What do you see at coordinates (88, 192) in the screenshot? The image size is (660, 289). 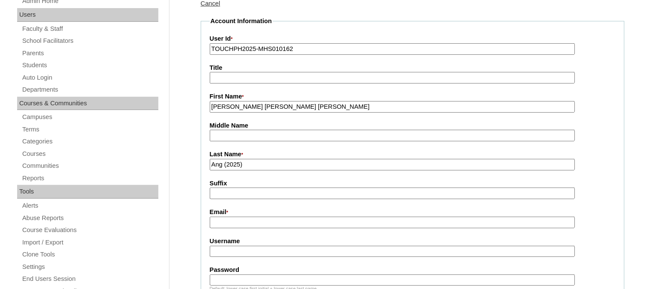 I see `div: Tools` at bounding box center [88, 192].